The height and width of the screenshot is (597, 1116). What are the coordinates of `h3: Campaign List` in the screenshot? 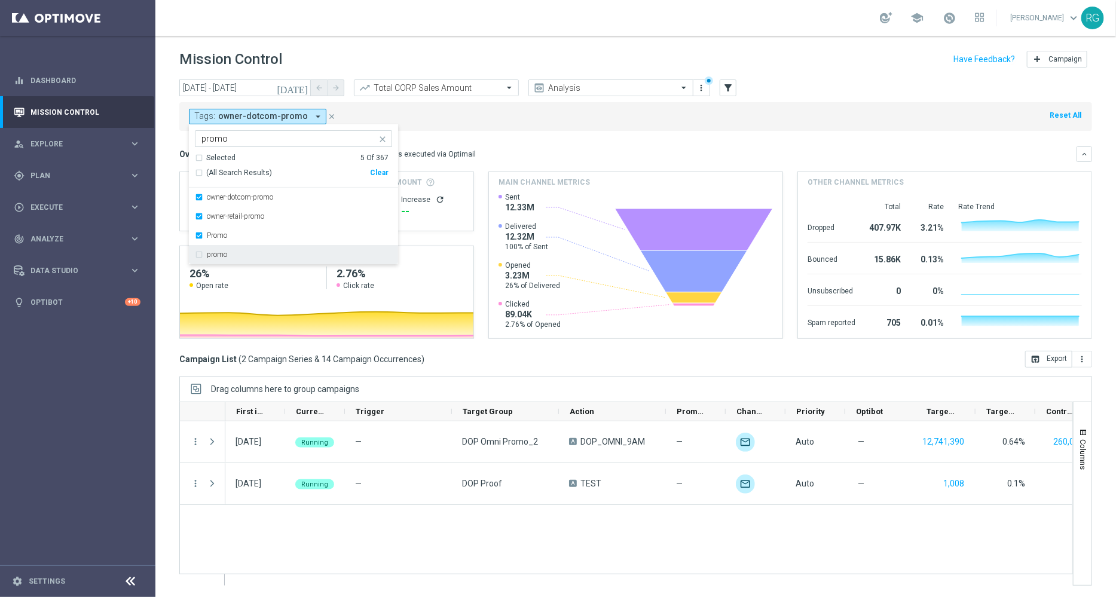 It's located at (302, 359).